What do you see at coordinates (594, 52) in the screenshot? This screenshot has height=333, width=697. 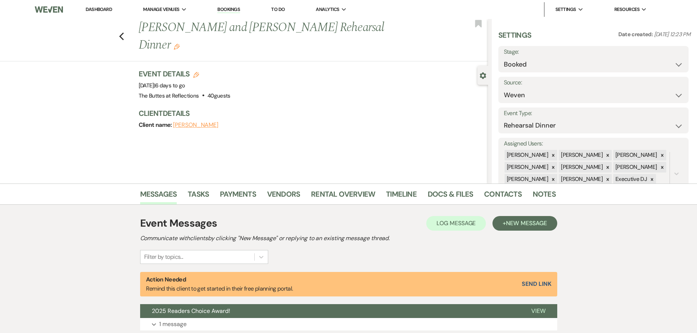 I see `label: Stage:` at bounding box center [594, 52].